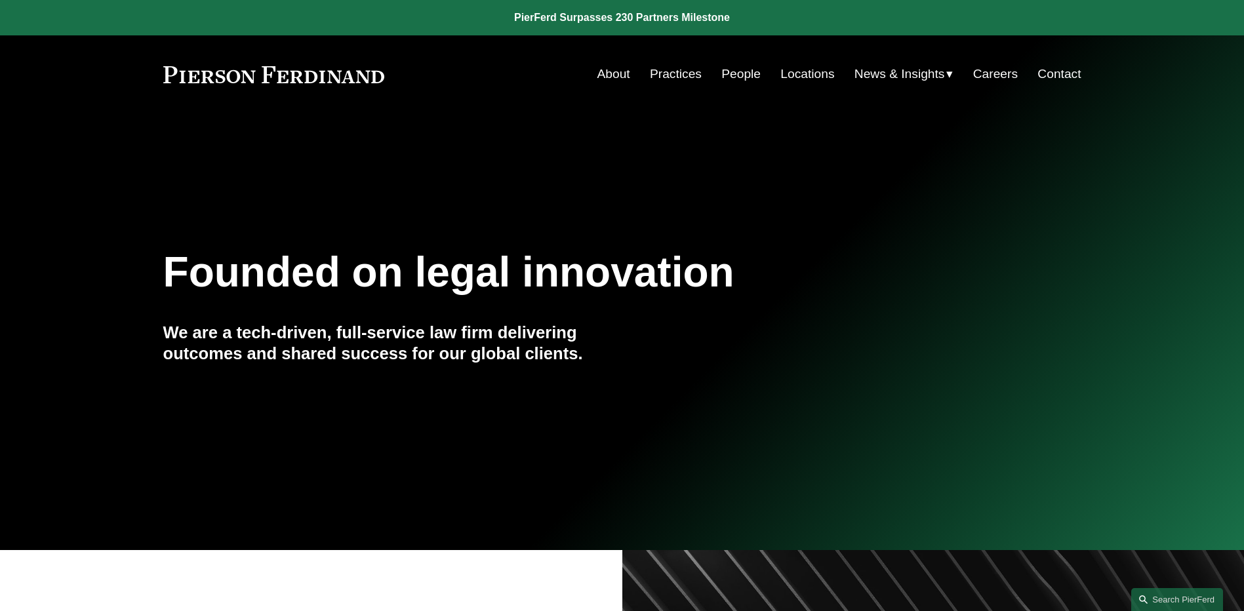 The width and height of the screenshot is (1244, 611). What do you see at coordinates (904, 74) in the screenshot?
I see `a: folder dropdown` at bounding box center [904, 74].